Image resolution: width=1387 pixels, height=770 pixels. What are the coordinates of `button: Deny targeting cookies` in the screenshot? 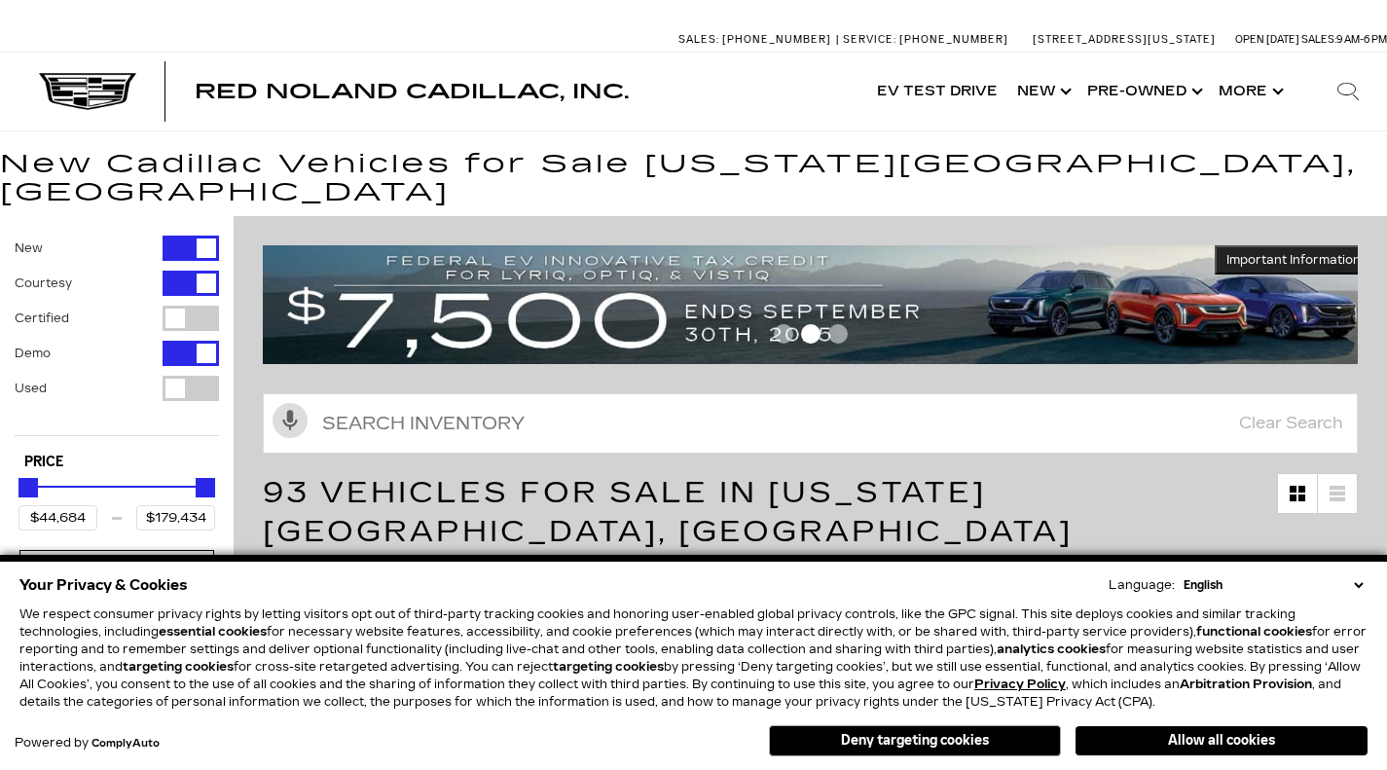 It's located at (915, 741).